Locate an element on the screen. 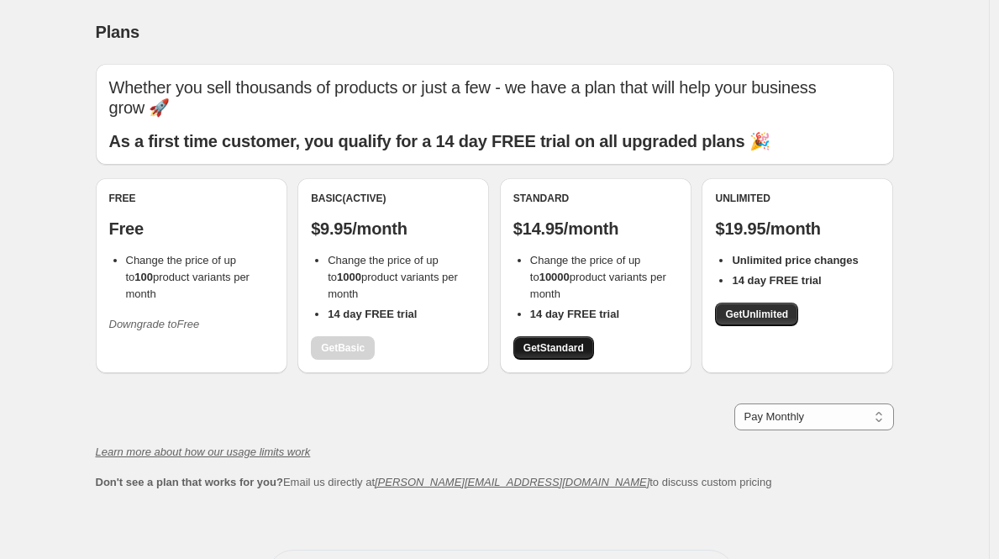 The width and height of the screenshot is (999, 559). i: Downgrade to Free is located at coordinates (155, 324).